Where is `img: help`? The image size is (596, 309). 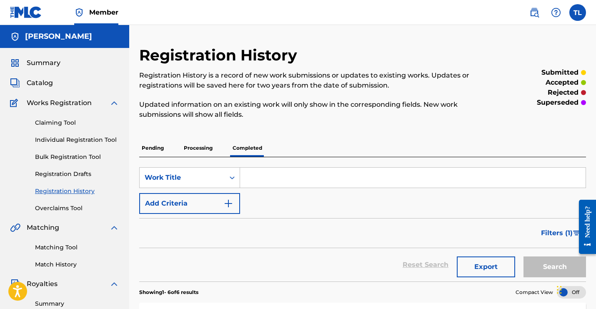
img: help is located at coordinates (556, 13).